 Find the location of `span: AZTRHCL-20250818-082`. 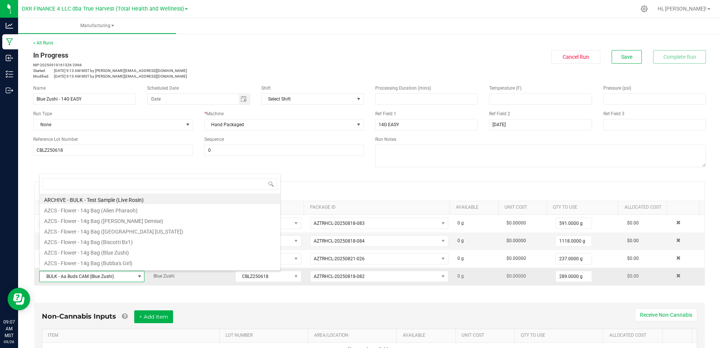

span: AZTRHCL-20250818-082 is located at coordinates (339, 277).